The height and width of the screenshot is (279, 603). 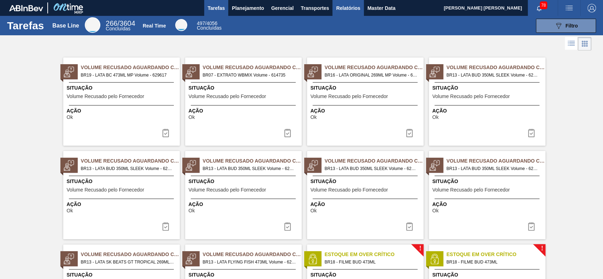 I want to click on div: Visão em Lista, so click(x=571, y=44).